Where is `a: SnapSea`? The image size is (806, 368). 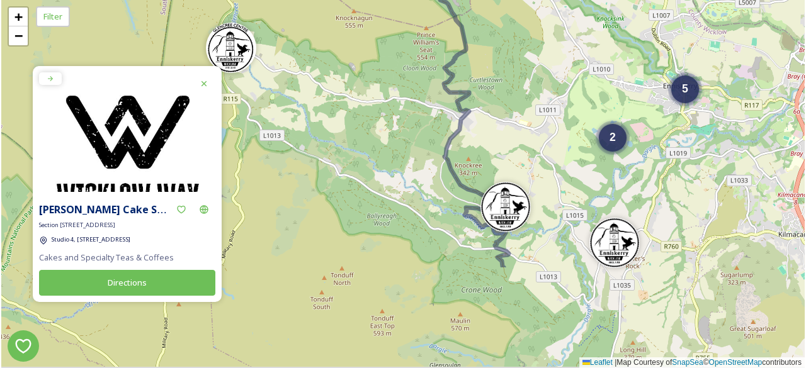 a: SnapSea is located at coordinates (687, 363).